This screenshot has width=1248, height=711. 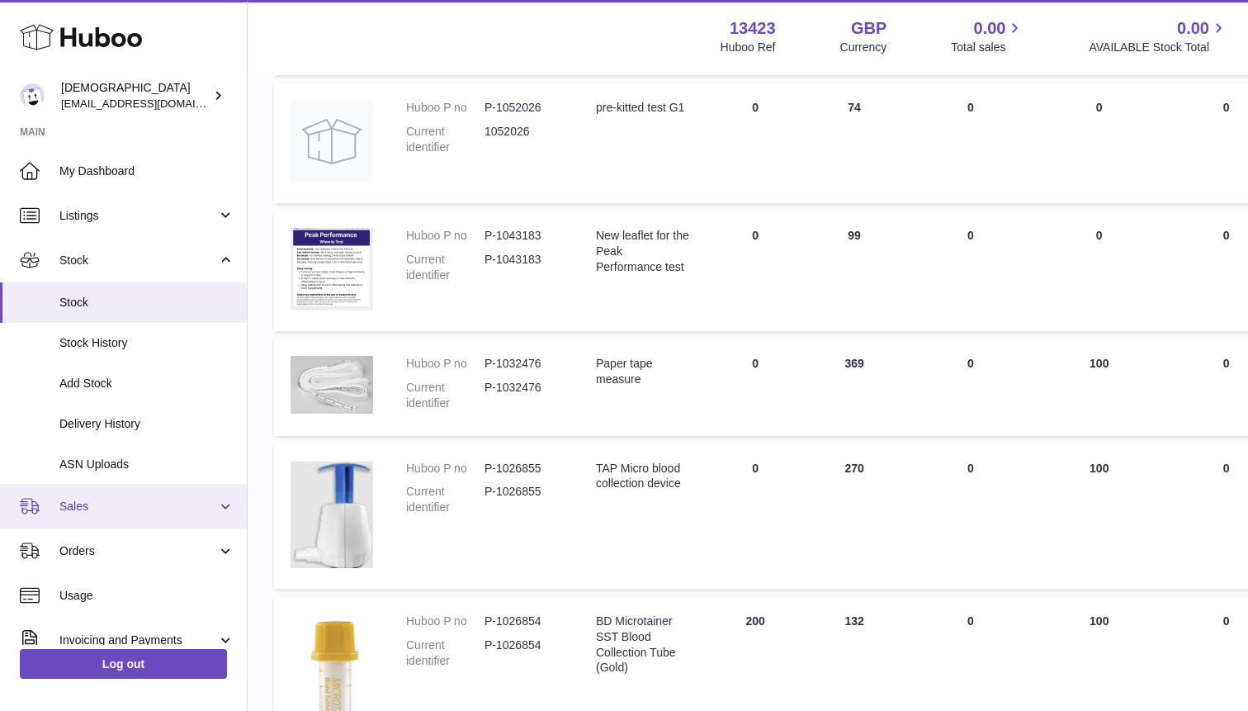 What do you see at coordinates (138, 640) in the screenshot?
I see `span: Invoicing and Payments` at bounding box center [138, 640].